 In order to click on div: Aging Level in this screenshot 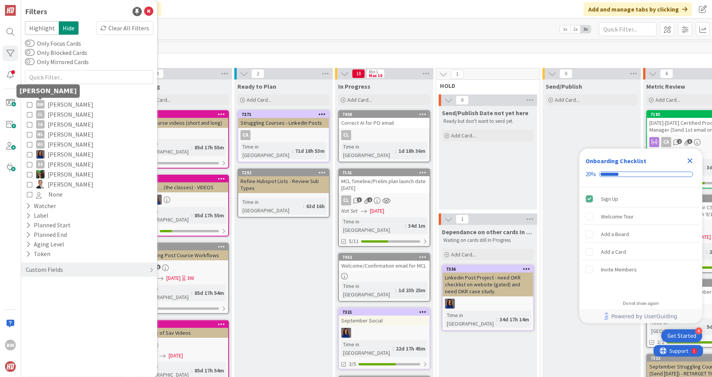, I will do `click(45, 244)`.